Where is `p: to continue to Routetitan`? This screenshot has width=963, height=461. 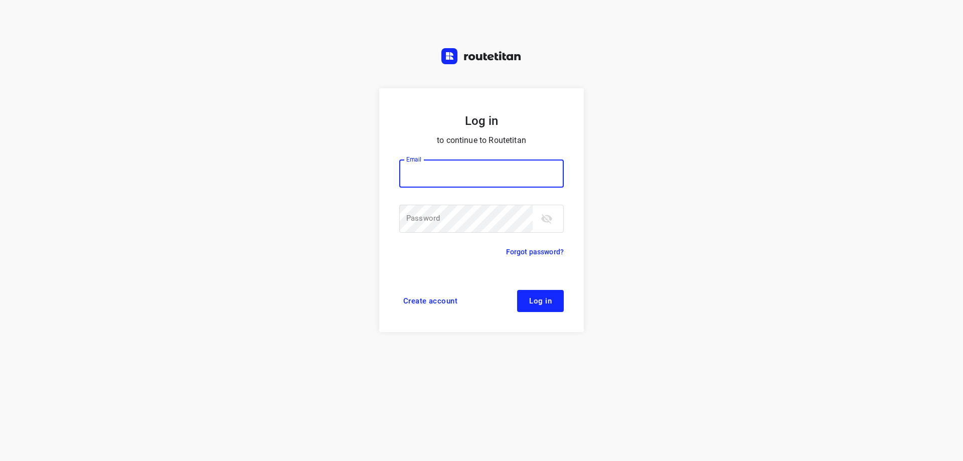 p: to continue to Routetitan is located at coordinates (481, 140).